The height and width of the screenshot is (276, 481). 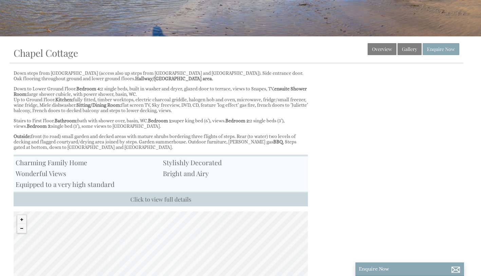 What do you see at coordinates (238, 121) in the screenshot?
I see `strong: Bedroom 2:` at bounding box center [238, 121].